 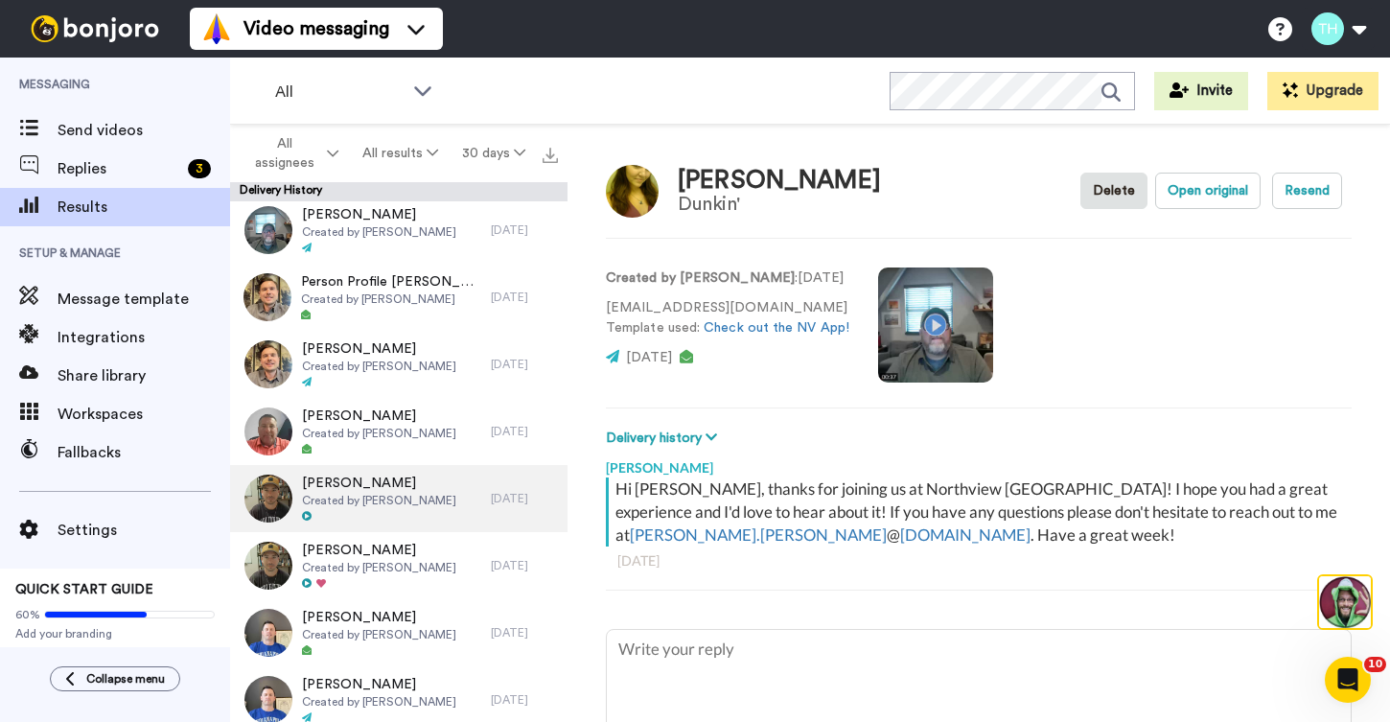 What do you see at coordinates (144, 452) in the screenshot?
I see `span: Fallbacks` at bounding box center [144, 452].